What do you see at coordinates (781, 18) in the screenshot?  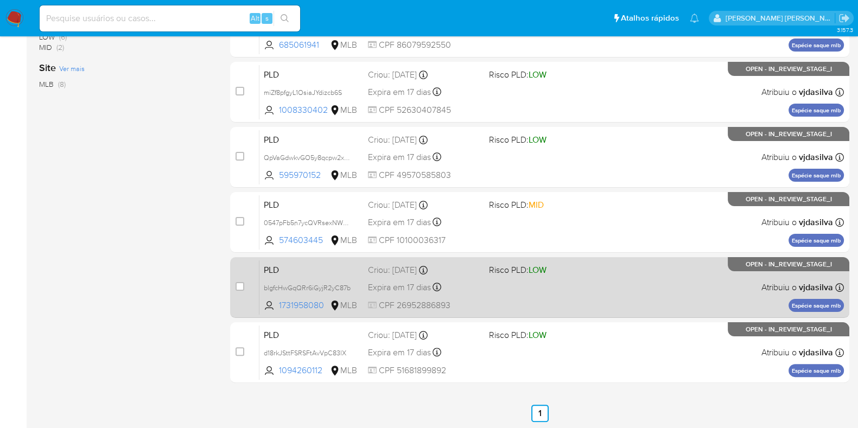 I see `p: viviane.jdasilva@mercadopago.com.br` at bounding box center [781, 18].